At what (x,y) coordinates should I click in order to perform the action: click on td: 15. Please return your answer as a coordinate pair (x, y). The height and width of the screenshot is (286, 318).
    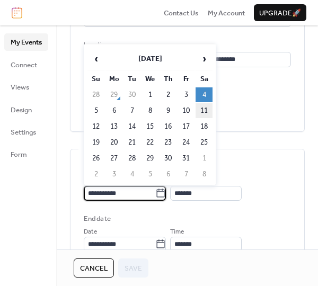
    Looking at the image, I should click on (150, 127).